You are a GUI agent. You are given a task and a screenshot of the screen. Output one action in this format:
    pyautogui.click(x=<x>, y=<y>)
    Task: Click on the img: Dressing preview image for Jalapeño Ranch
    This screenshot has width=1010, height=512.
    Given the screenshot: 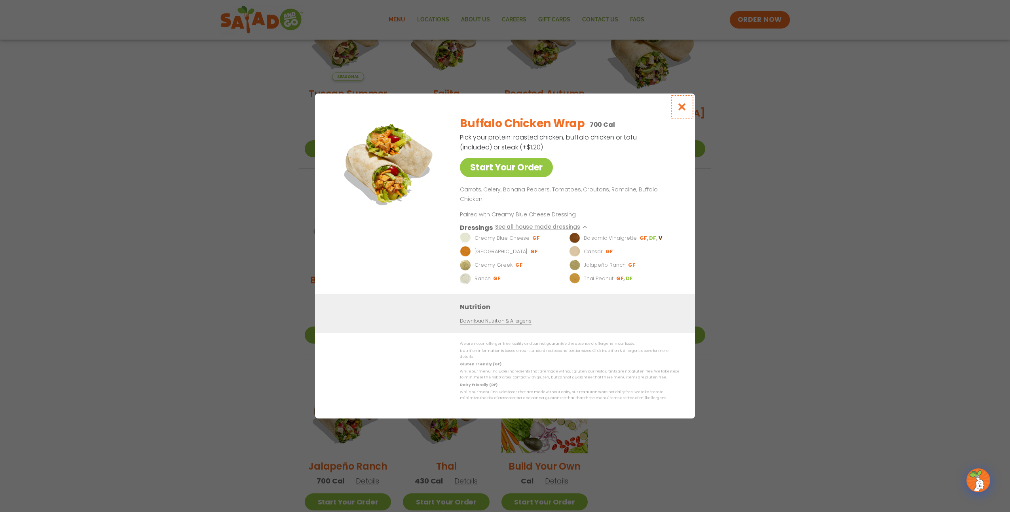 What is the action you would take?
    pyautogui.click(x=575, y=265)
    